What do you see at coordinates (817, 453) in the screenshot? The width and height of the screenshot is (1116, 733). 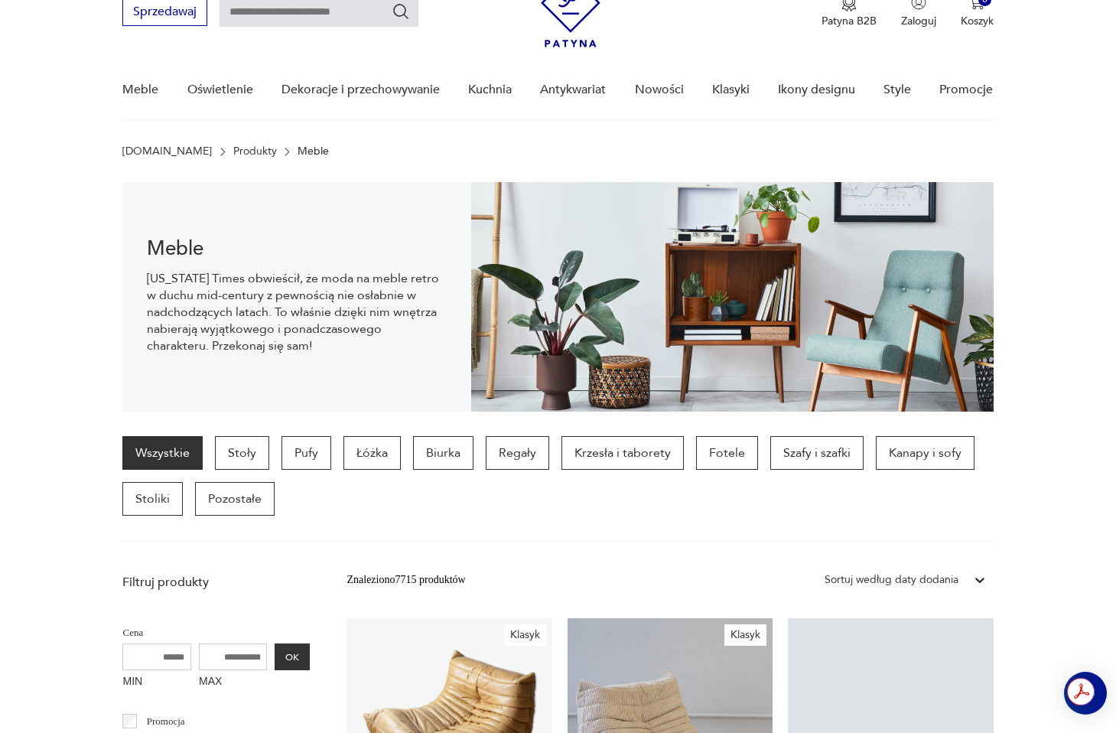 I see `p: Szafy i szafki` at bounding box center [817, 453].